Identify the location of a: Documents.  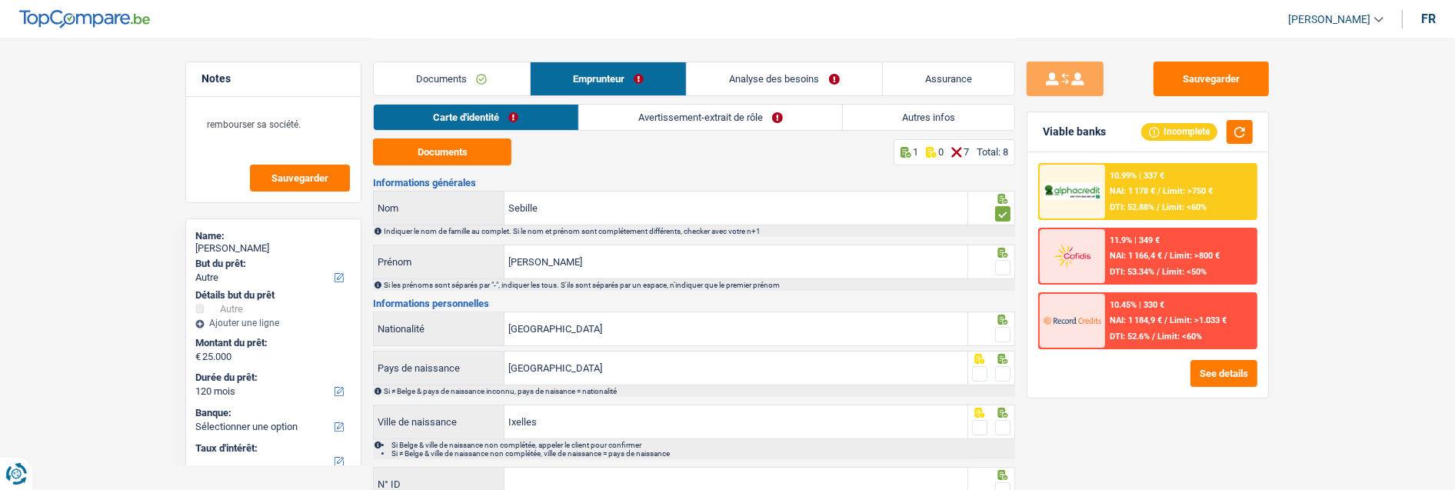
(451, 78).